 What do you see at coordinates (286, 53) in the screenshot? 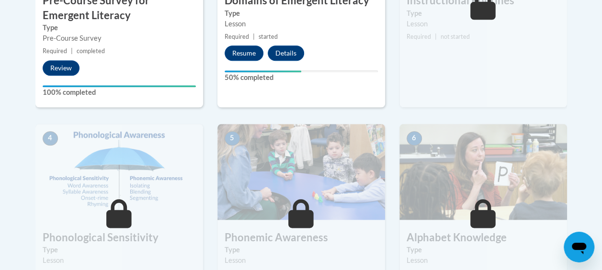
I see `button: Details` at bounding box center [286, 53].